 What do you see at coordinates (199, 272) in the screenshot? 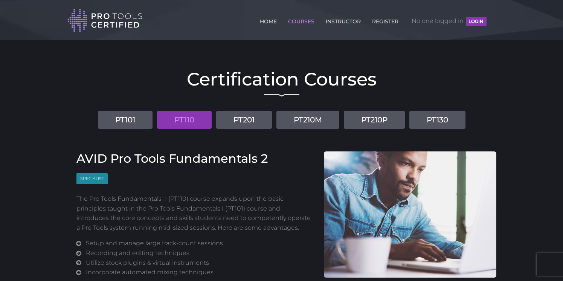
I see `li: Incorporate automated mixing techniques` at bounding box center [199, 272].